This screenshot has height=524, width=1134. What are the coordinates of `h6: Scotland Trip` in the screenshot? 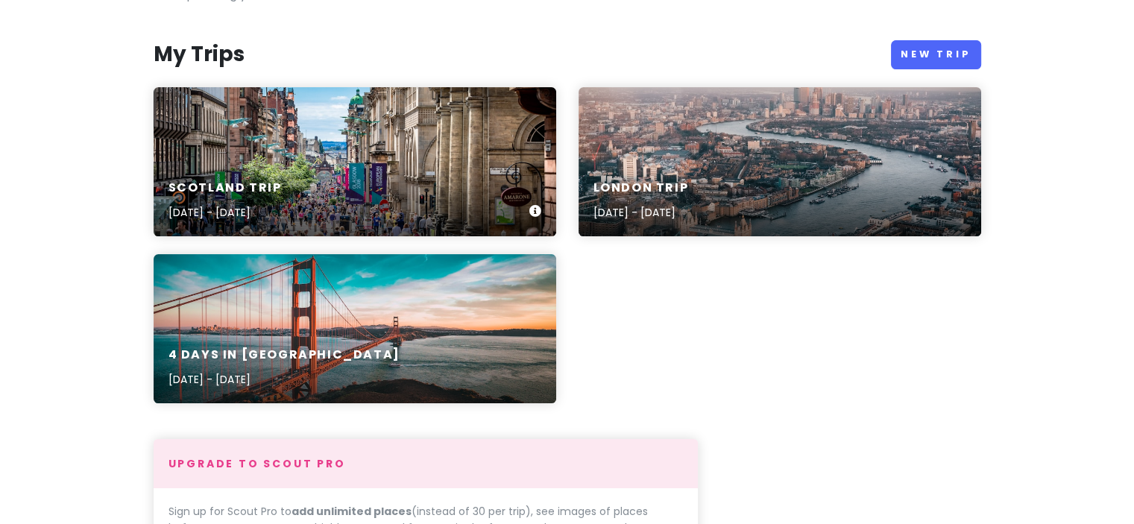 It's located at (225, 188).